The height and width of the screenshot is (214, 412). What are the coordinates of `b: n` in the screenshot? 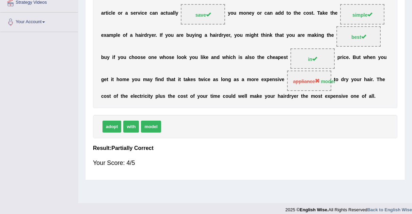 It's located at (268, 35).